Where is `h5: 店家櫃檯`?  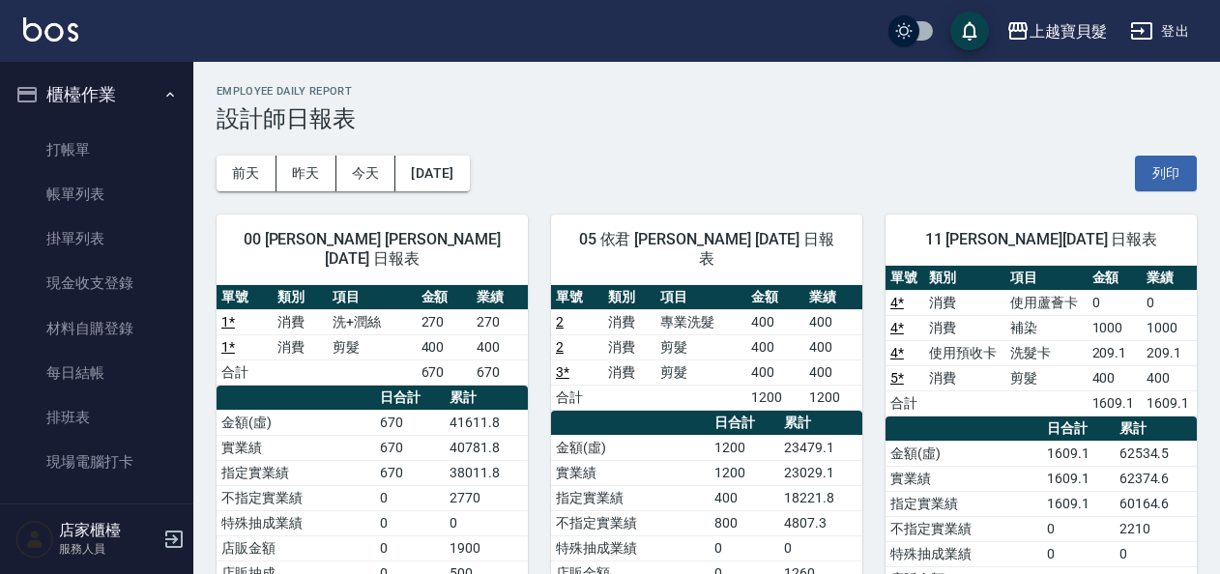 h5: 店家櫃檯 is located at coordinates (108, 531).